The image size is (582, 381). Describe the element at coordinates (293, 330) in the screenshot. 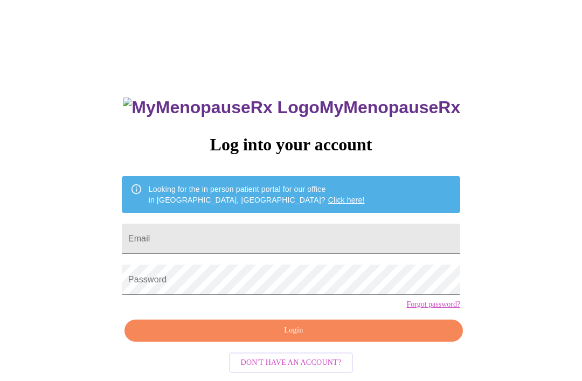

I see `span: Login` at that location.